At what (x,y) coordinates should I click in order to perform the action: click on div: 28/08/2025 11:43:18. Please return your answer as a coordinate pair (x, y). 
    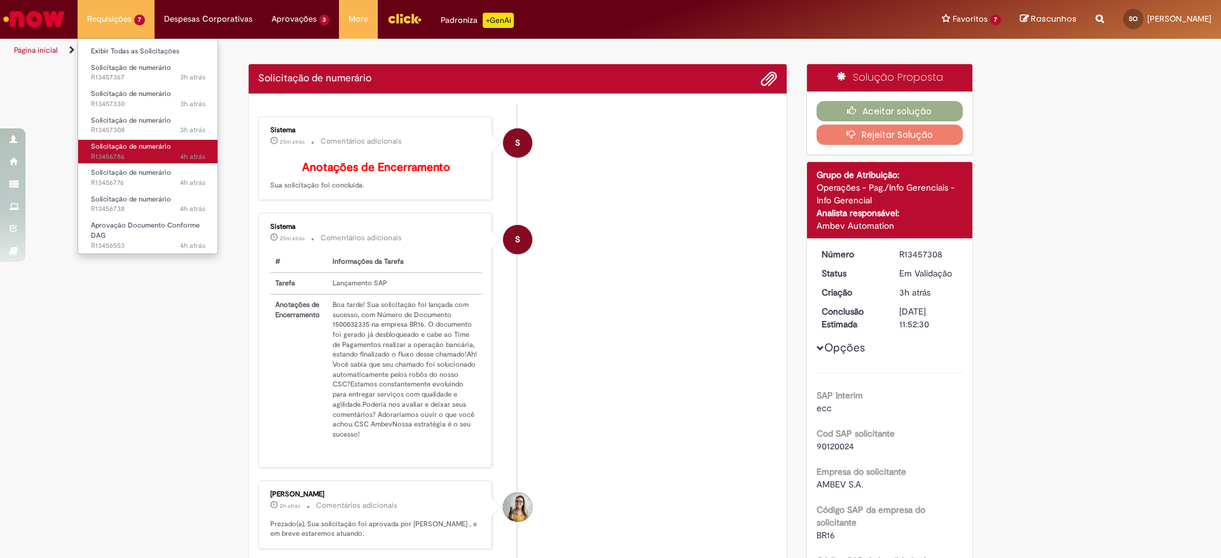
    Looking at the image, I should click on (928, 292).